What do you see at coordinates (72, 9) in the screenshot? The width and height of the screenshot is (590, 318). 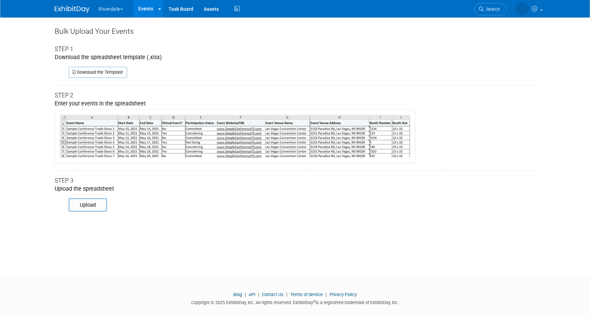 I see `img: ExhibitDay` at bounding box center [72, 9].